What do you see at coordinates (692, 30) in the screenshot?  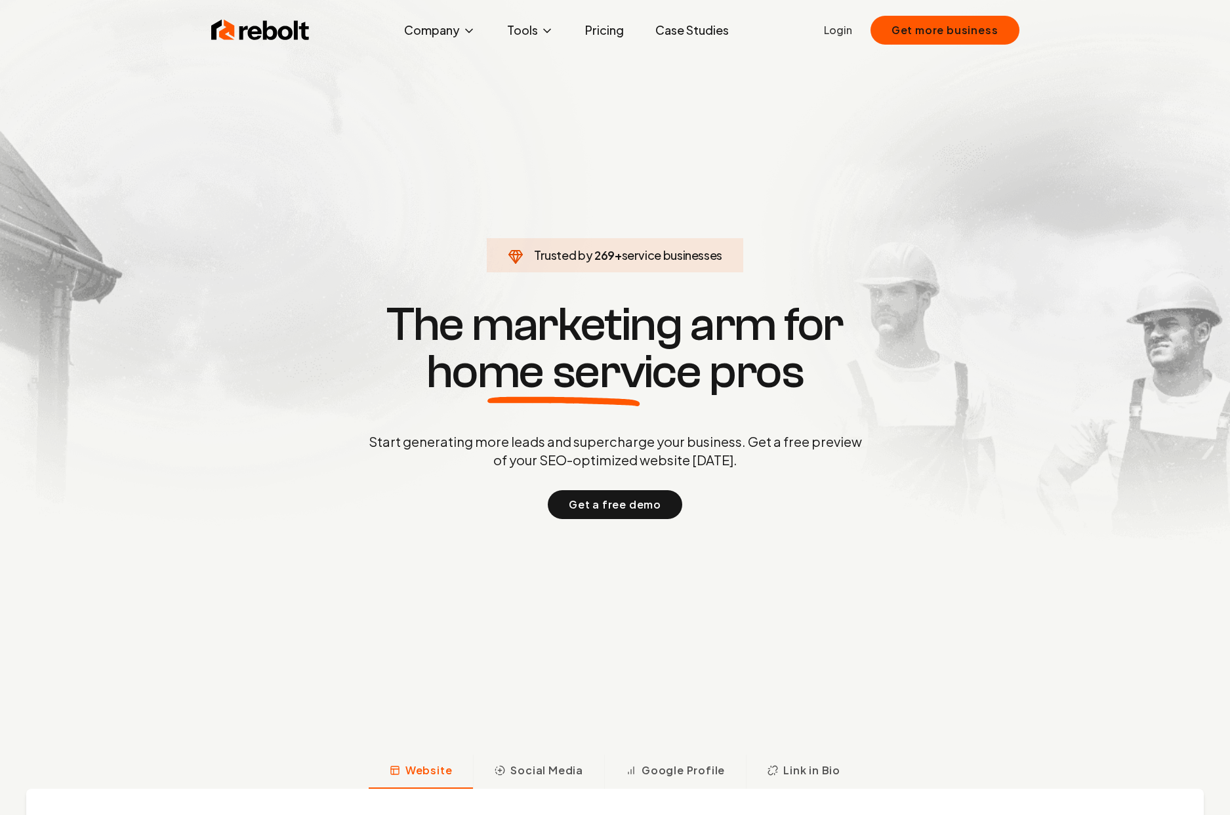 I see `a: Case Studies` at bounding box center [692, 30].